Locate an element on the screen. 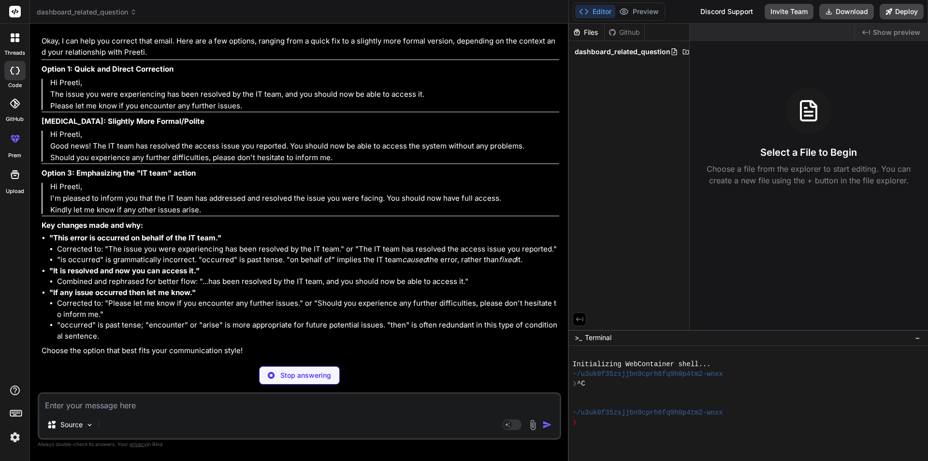 The width and height of the screenshot is (928, 461). button: Invite Team is located at coordinates (789, 12).